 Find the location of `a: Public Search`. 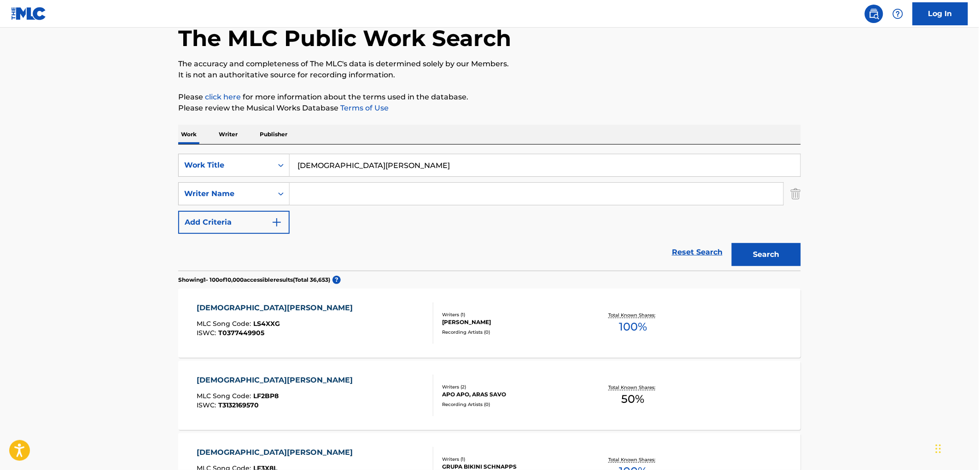

a: Public Search is located at coordinates (874, 14).